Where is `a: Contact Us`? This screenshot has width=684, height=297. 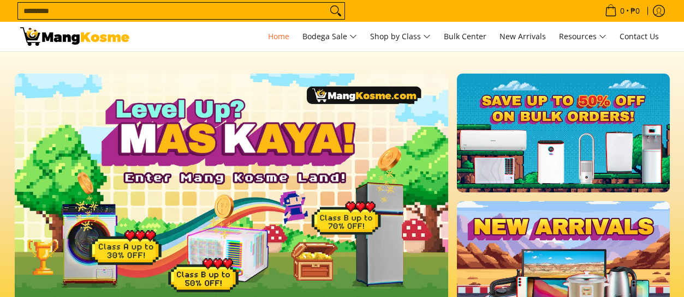 a: Contact Us is located at coordinates (639, 37).